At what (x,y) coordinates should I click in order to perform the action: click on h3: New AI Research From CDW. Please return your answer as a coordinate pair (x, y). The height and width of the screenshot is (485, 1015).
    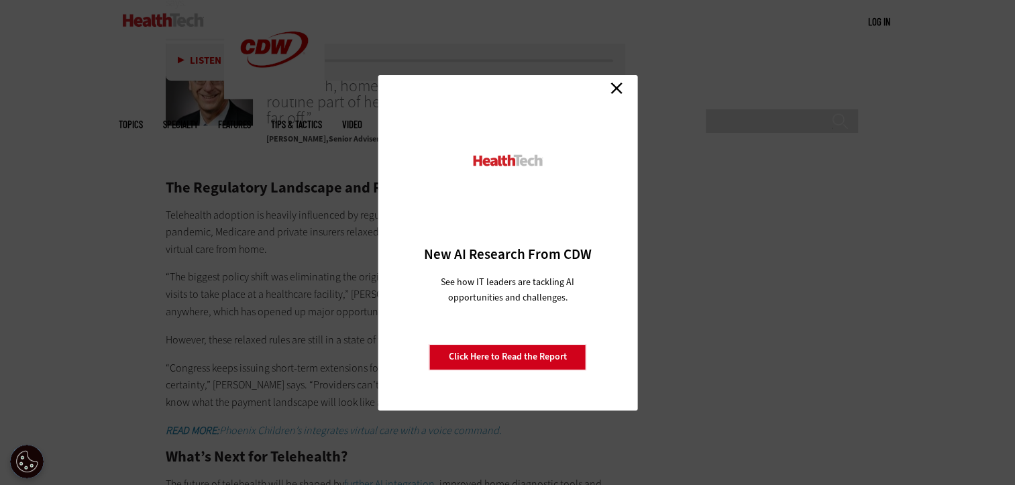
    Looking at the image, I should click on (507, 254).